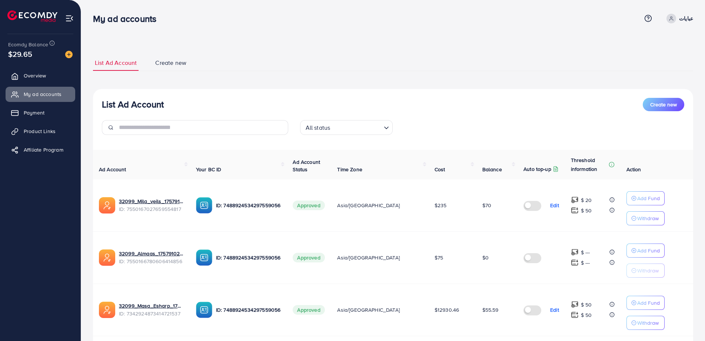 This screenshot has width=705, height=341. Describe the element at coordinates (318, 127) in the screenshot. I see `span: All status` at that location.